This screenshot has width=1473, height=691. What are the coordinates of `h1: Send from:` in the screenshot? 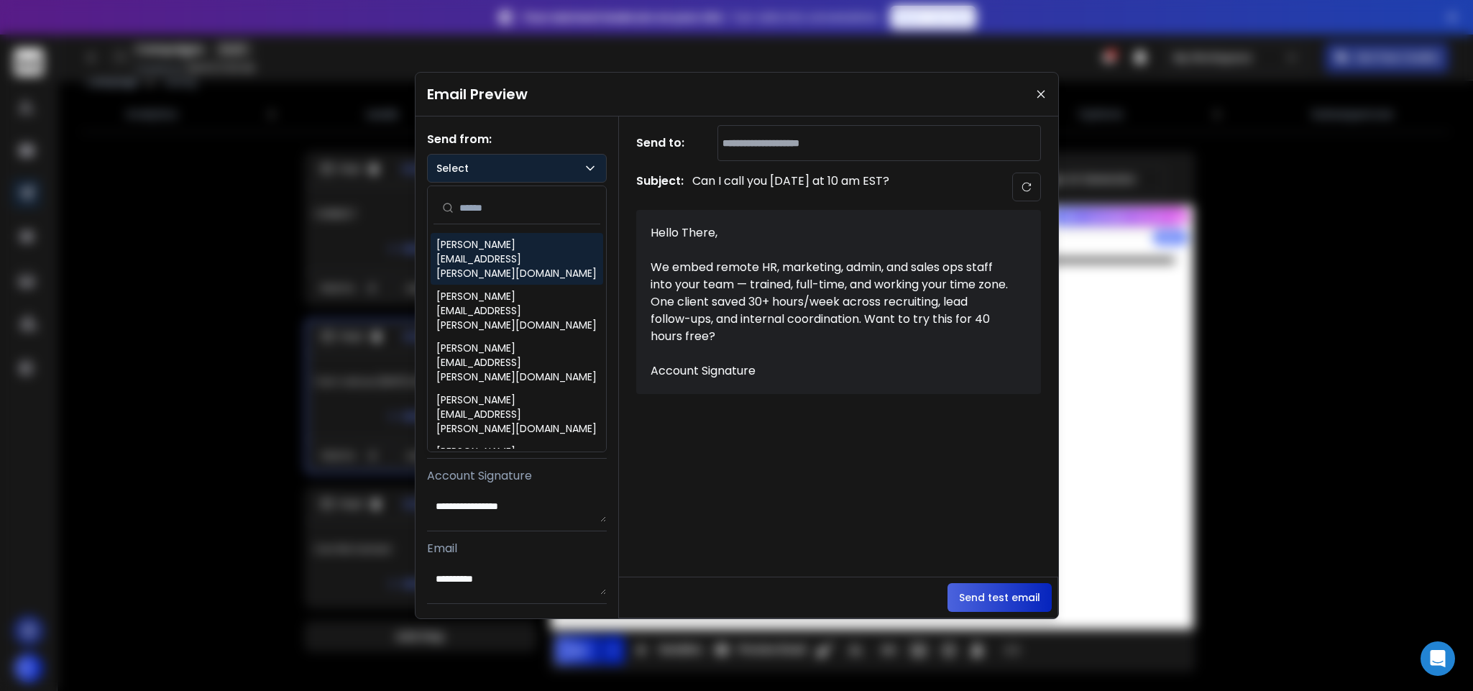 It's located at (517, 139).